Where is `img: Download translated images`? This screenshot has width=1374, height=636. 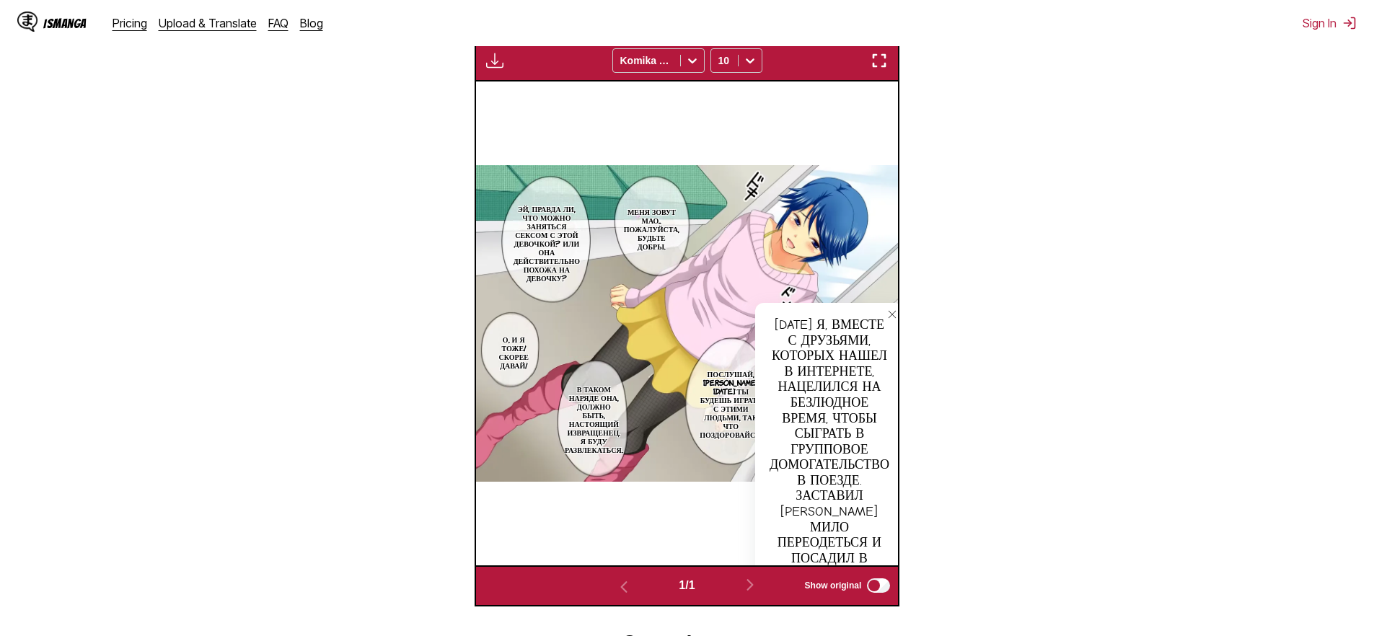
img: Download translated images is located at coordinates (495, 61).